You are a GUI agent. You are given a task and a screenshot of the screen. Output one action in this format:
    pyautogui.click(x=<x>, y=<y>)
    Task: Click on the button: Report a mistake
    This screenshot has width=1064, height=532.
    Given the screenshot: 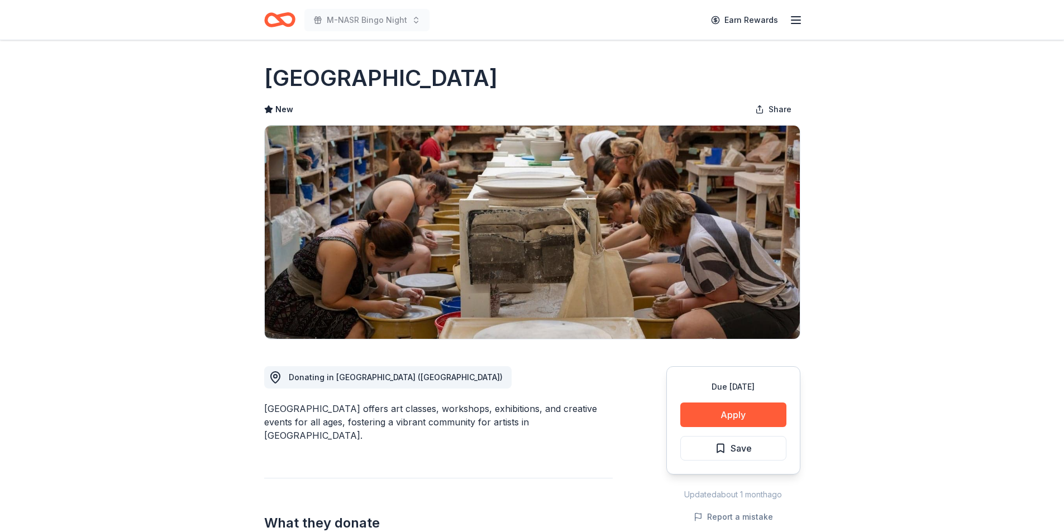 What is the action you would take?
    pyautogui.click(x=734, y=517)
    